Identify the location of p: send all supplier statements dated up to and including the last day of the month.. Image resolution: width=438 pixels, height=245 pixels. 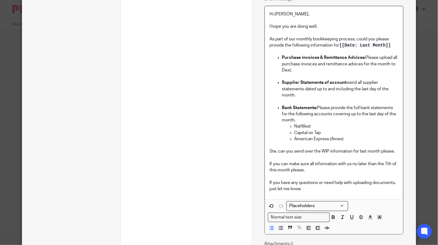
(340, 89).